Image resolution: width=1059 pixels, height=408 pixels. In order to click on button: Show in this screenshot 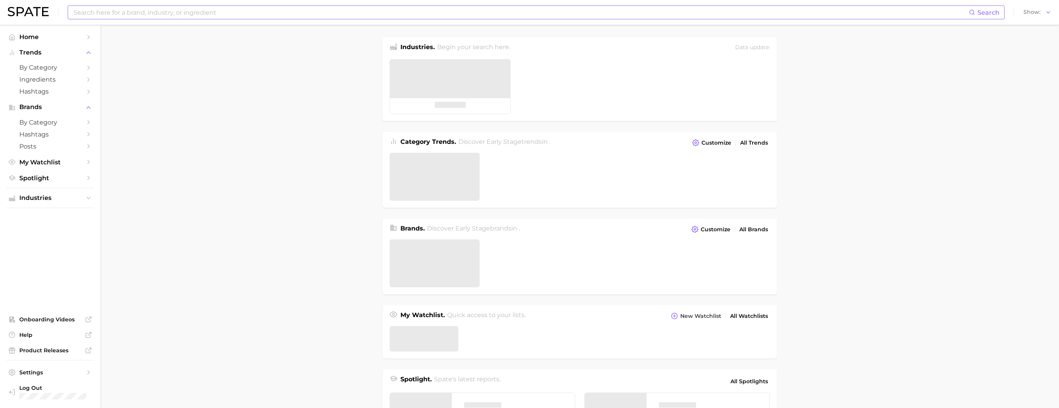, I will do `click(1037, 12)`.